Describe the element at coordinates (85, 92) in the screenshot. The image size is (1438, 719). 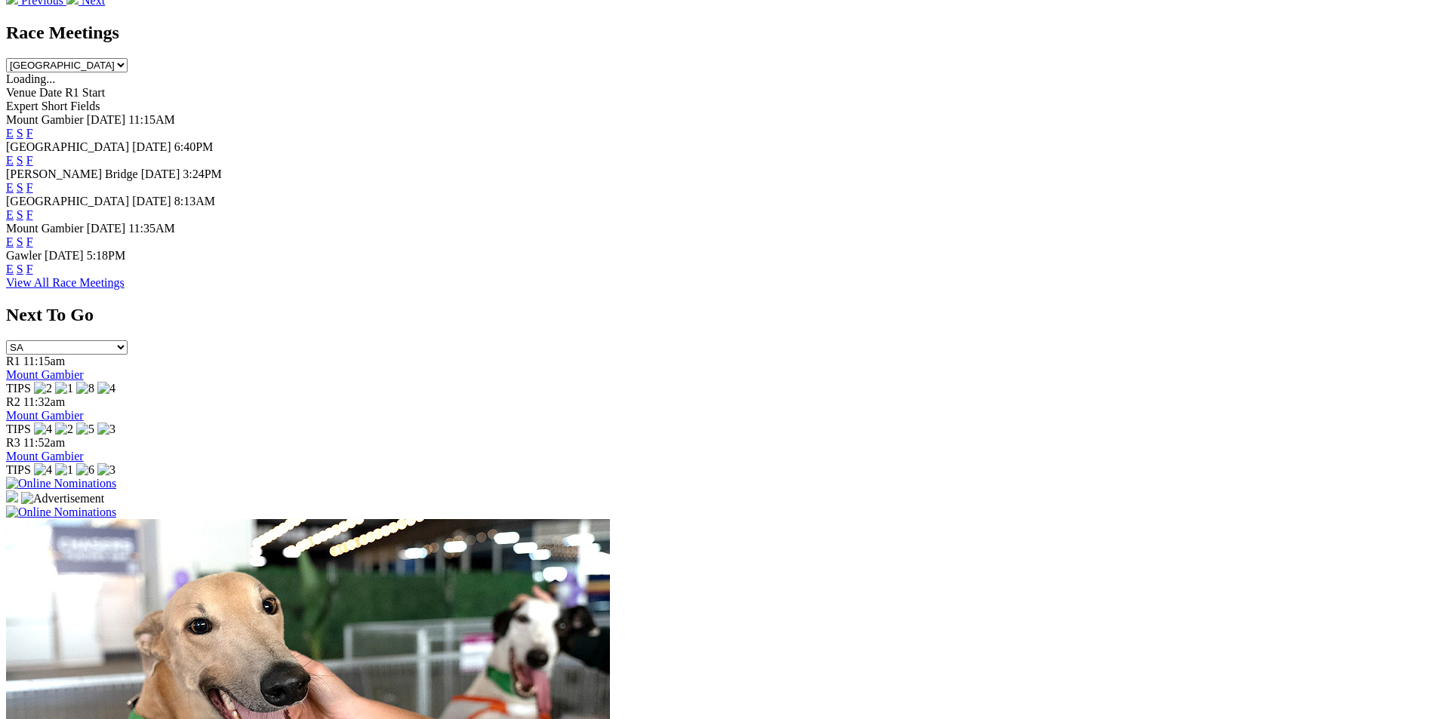
I see `span: R1 Start` at that location.